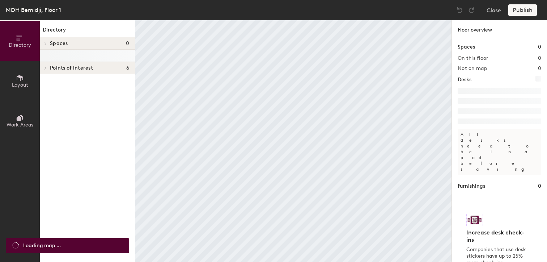 Image resolution: width=547 pixels, height=262 pixels. What do you see at coordinates (87, 31) in the screenshot?
I see `h1: Directory` at bounding box center [87, 31].